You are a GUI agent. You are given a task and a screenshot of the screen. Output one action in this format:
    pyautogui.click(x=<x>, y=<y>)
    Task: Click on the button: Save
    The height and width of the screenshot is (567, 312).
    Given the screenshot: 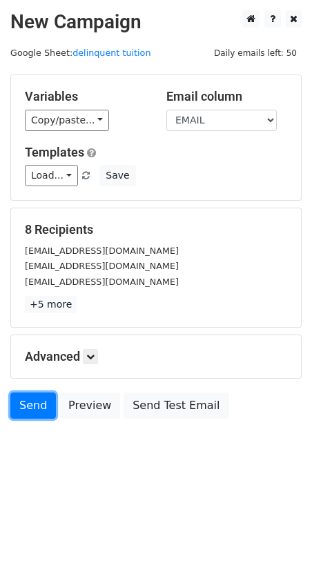 What is the action you would take?
    pyautogui.click(x=117, y=175)
    